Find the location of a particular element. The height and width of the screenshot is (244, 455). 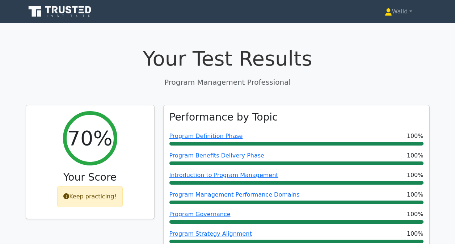

h3: Performance by Topic is located at coordinates (224, 117).